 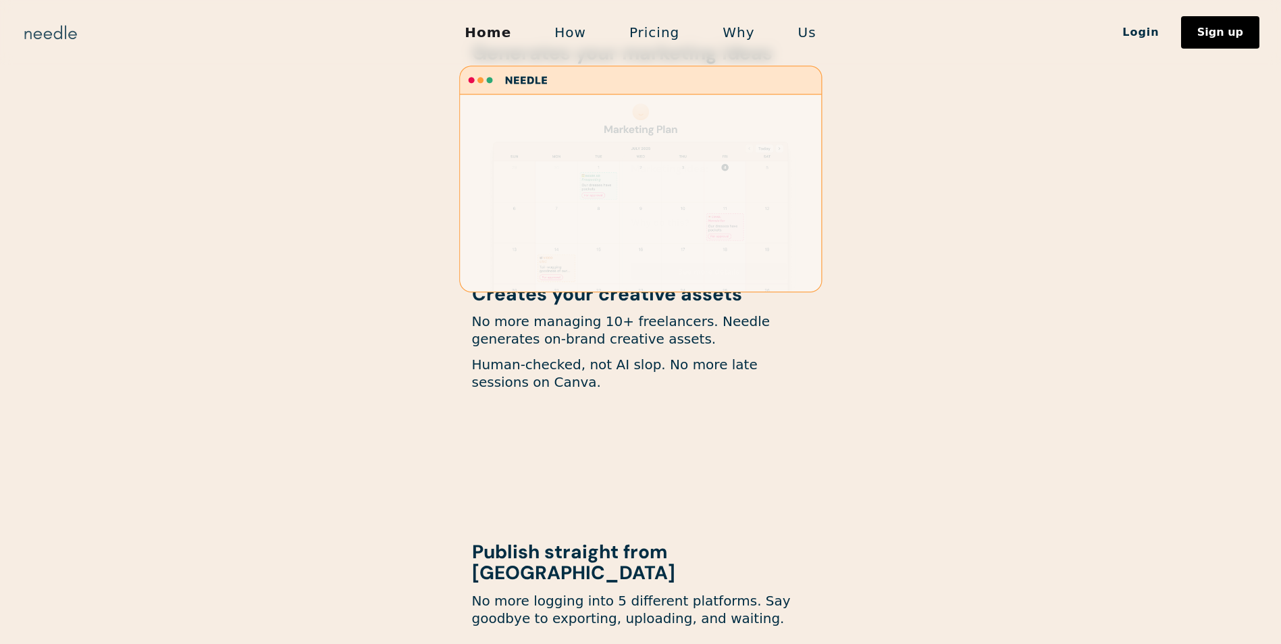 I want to click on div: Sign up, so click(x=1220, y=32).